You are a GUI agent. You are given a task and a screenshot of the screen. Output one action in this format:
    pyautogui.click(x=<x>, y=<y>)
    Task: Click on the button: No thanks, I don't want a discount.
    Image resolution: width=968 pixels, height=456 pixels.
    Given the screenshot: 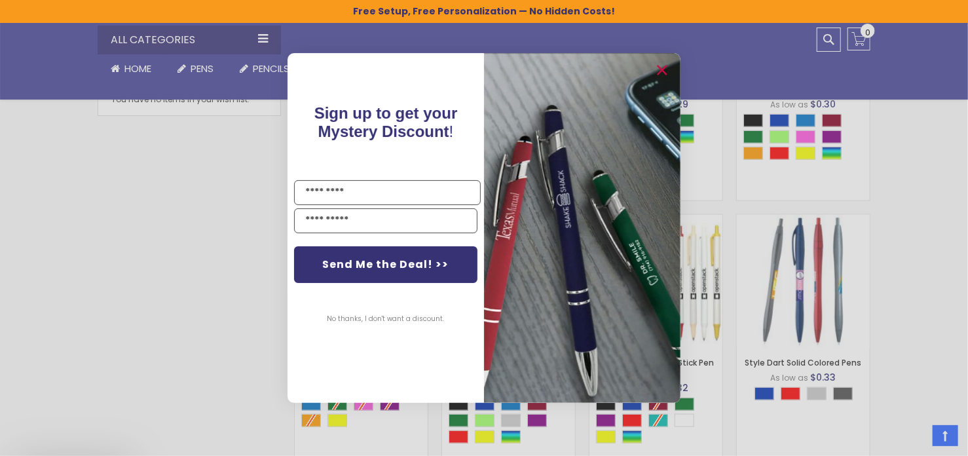 What is the action you would take?
    pyautogui.click(x=386, y=319)
    